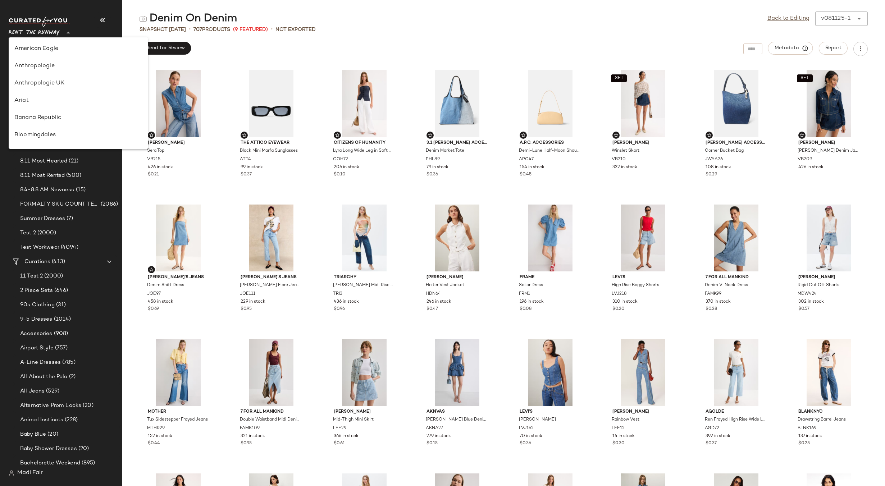 The image size is (885, 486). Describe the element at coordinates (526, 160) in the screenshot. I see `span: APC47` at that location.